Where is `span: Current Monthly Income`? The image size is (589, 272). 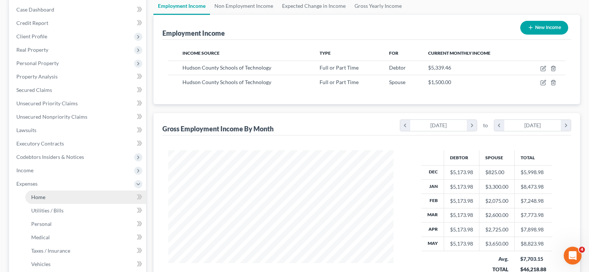
span: Current Monthly Income is located at coordinates (459, 53).